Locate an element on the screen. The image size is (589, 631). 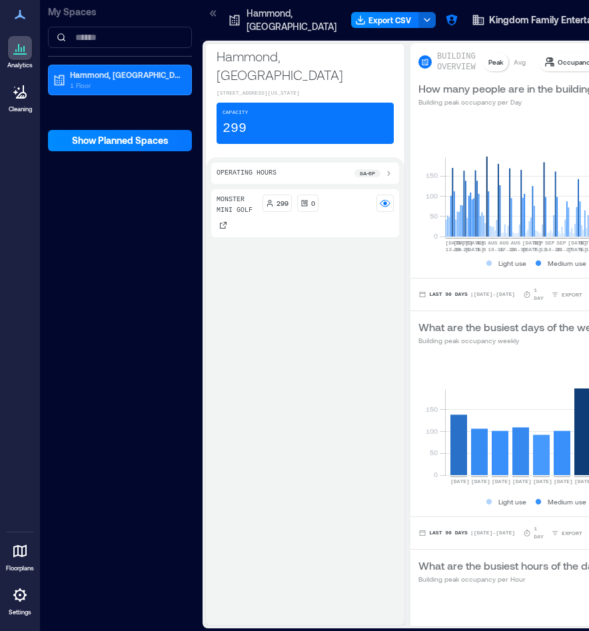
p: Cleaning is located at coordinates (20, 109).